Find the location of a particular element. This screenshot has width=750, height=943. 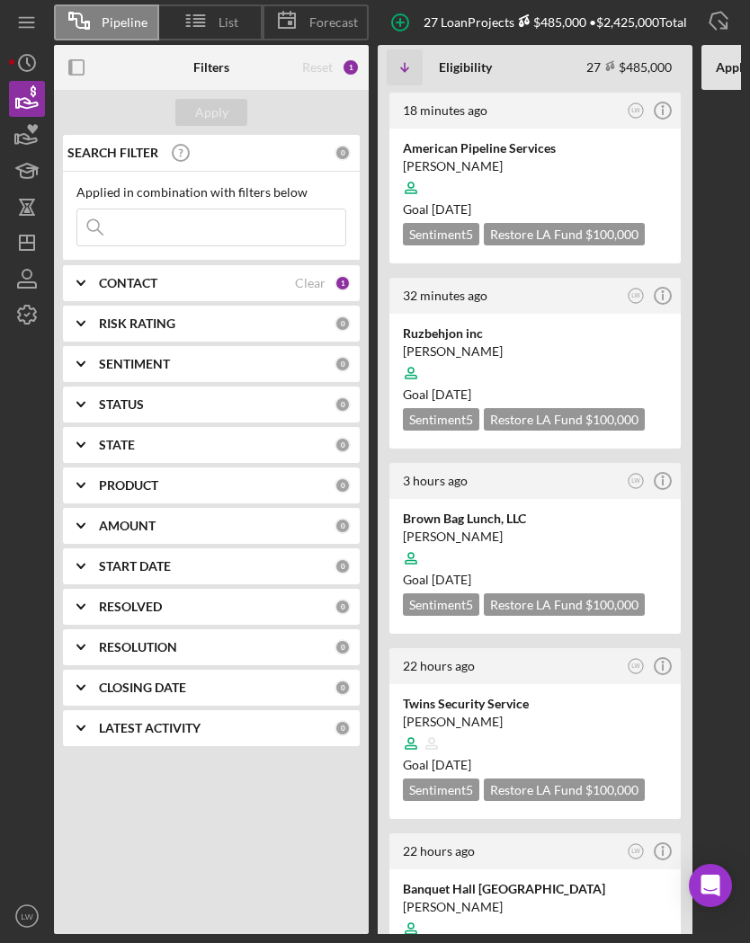

div: $485,000 is located at coordinates (550, 22).